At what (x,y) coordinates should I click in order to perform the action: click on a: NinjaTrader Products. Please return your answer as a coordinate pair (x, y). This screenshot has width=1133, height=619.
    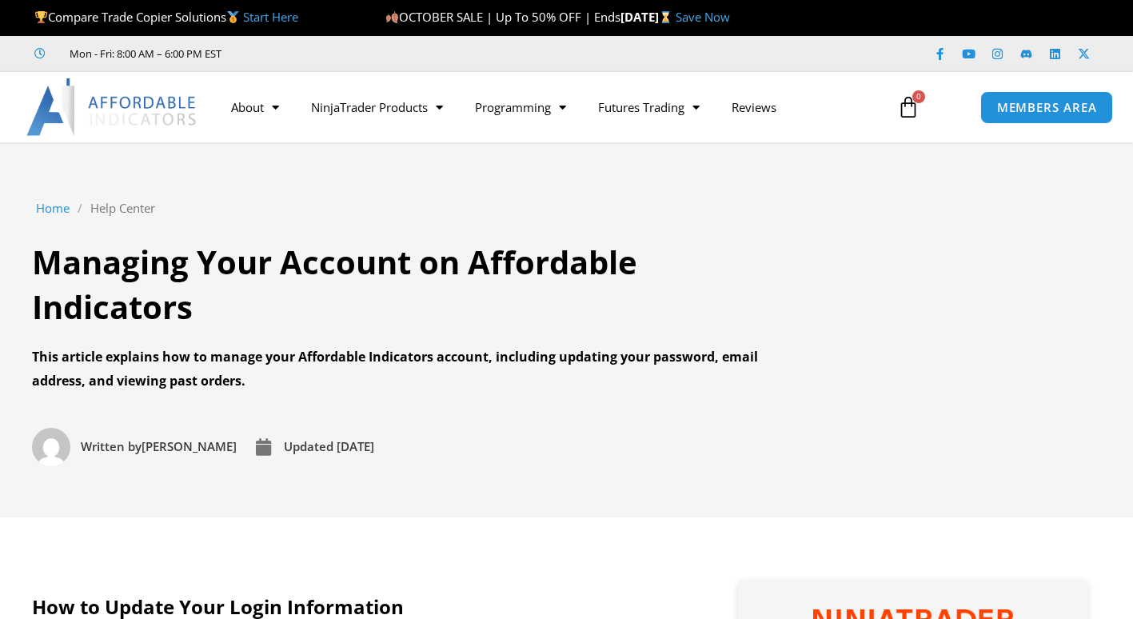
    Looking at the image, I should click on (377, 107).